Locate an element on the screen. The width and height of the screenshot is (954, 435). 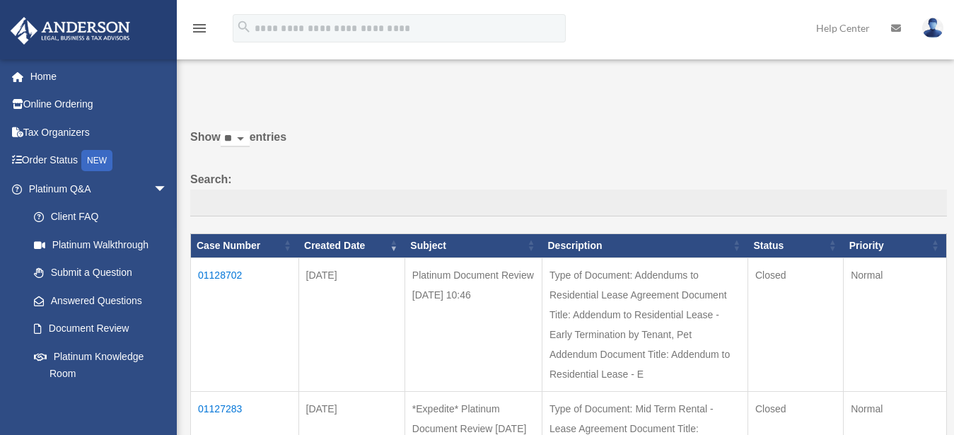
img: User Pic is located at coordinates (932, 28).